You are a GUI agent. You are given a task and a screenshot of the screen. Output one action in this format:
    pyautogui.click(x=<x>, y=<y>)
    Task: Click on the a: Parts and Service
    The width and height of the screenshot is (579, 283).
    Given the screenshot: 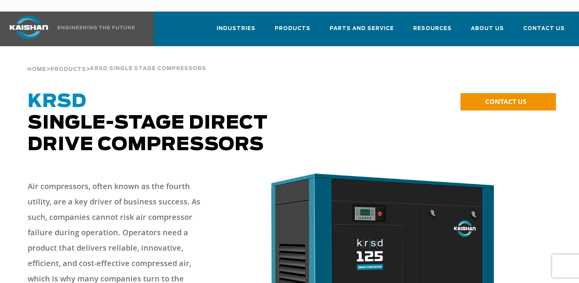 What is the action you would take?
    pyautogui.click(x=362, y=32)
    